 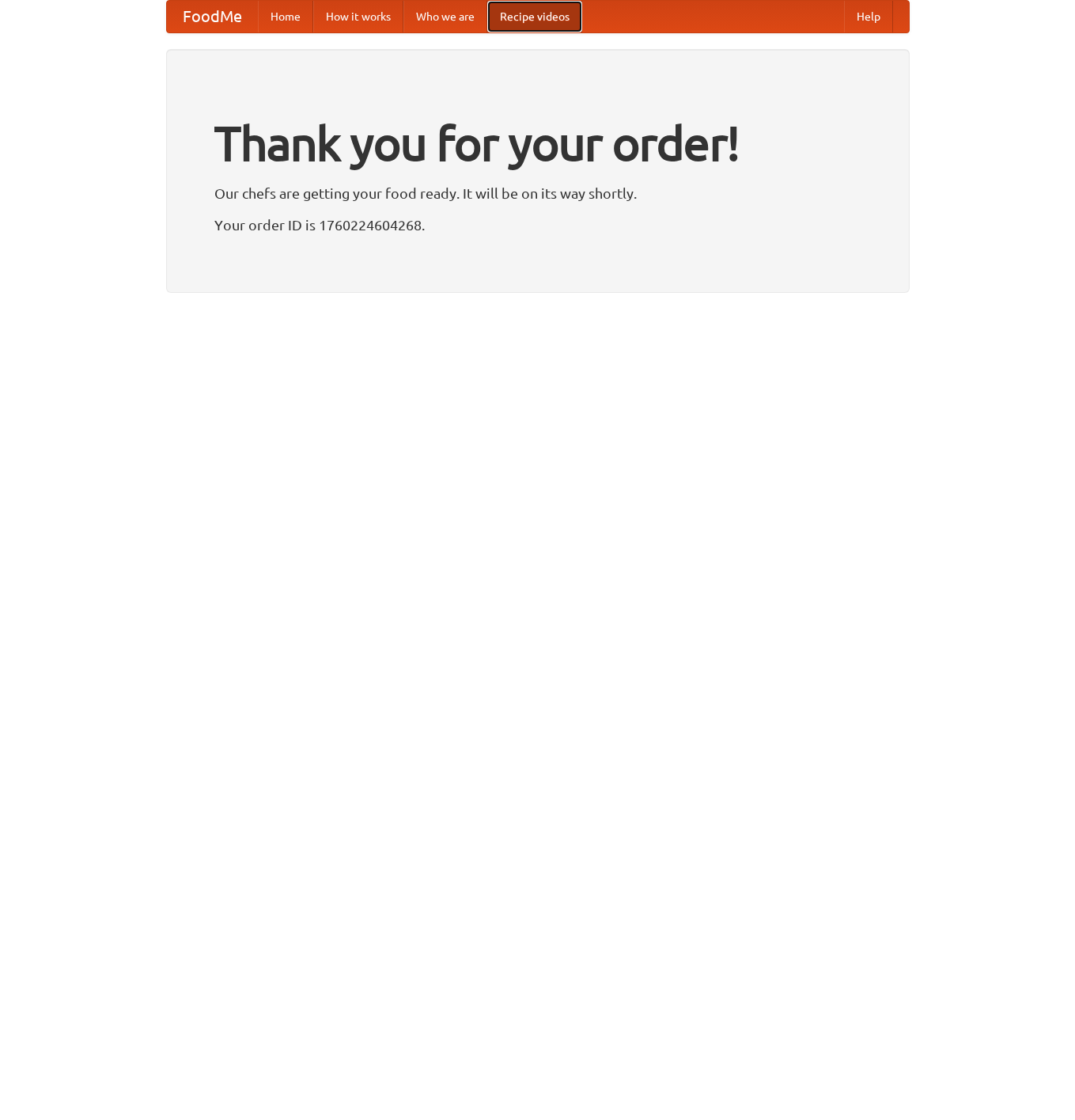 What do you see at coordinates (445, 17) in the screenshot?
I see `a: Who we are` at bounding box center [445, 17].